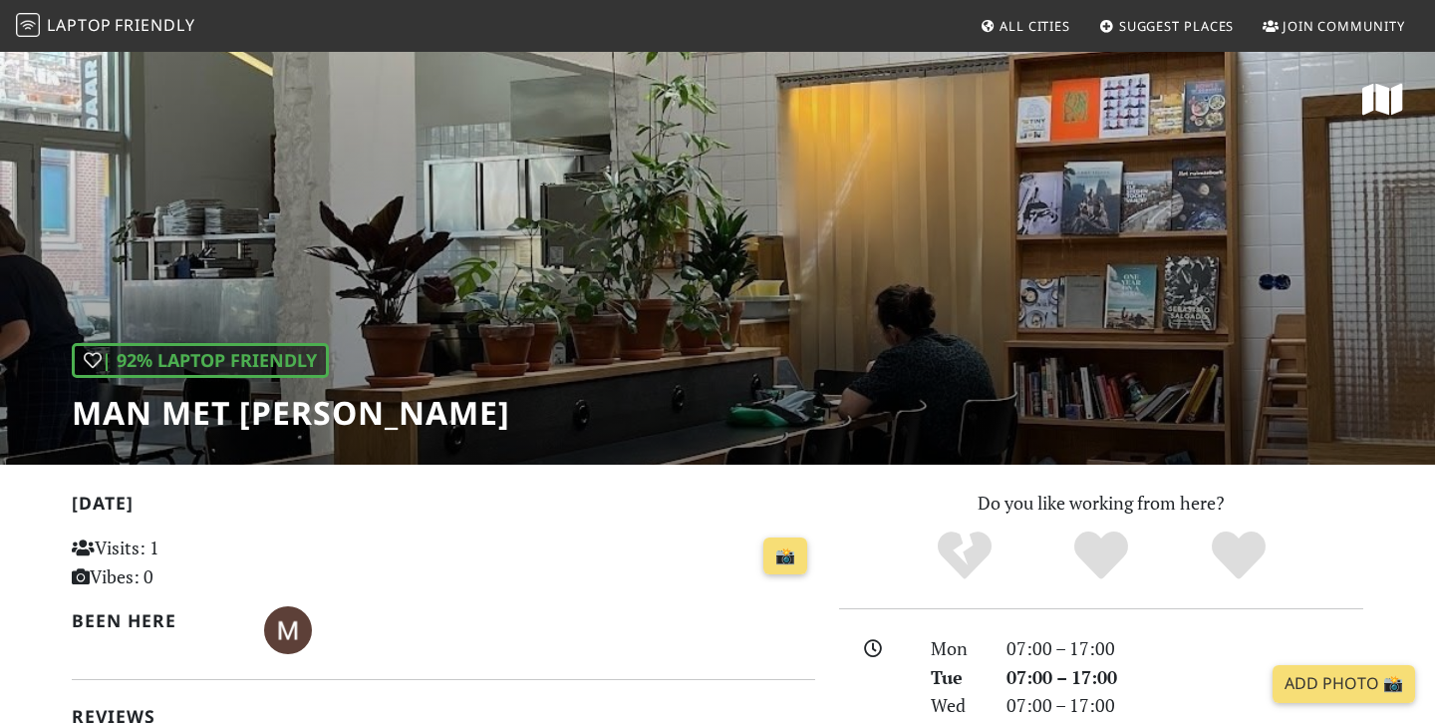 The height and width of the screenshot is (723, 1435). What do you see at coordinates (155, 25) in the screenshot?
I see `span: Friendly` at bounding box center [155, 25].